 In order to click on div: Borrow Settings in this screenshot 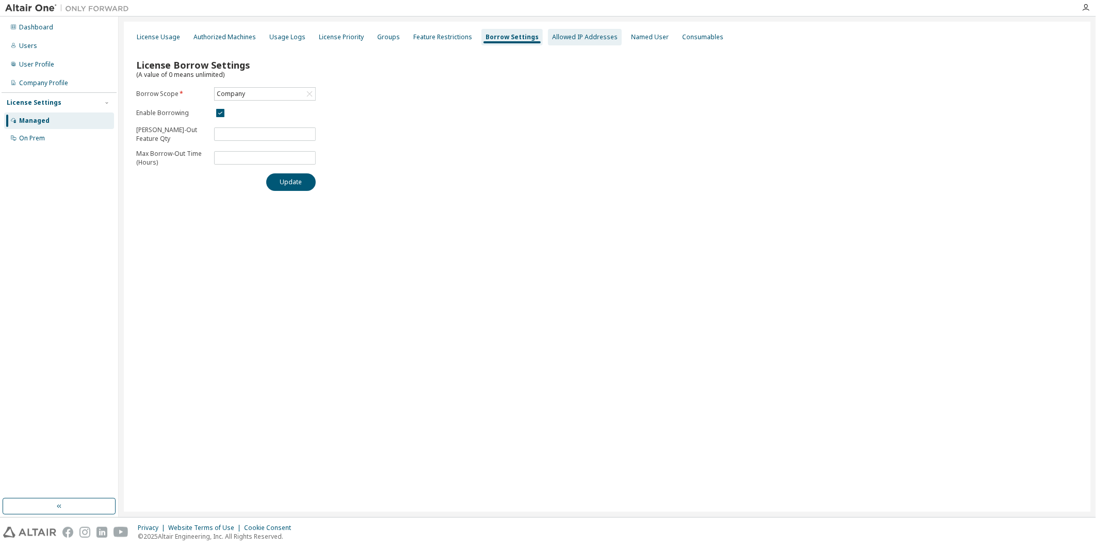, I will do `click(512, 37)`.